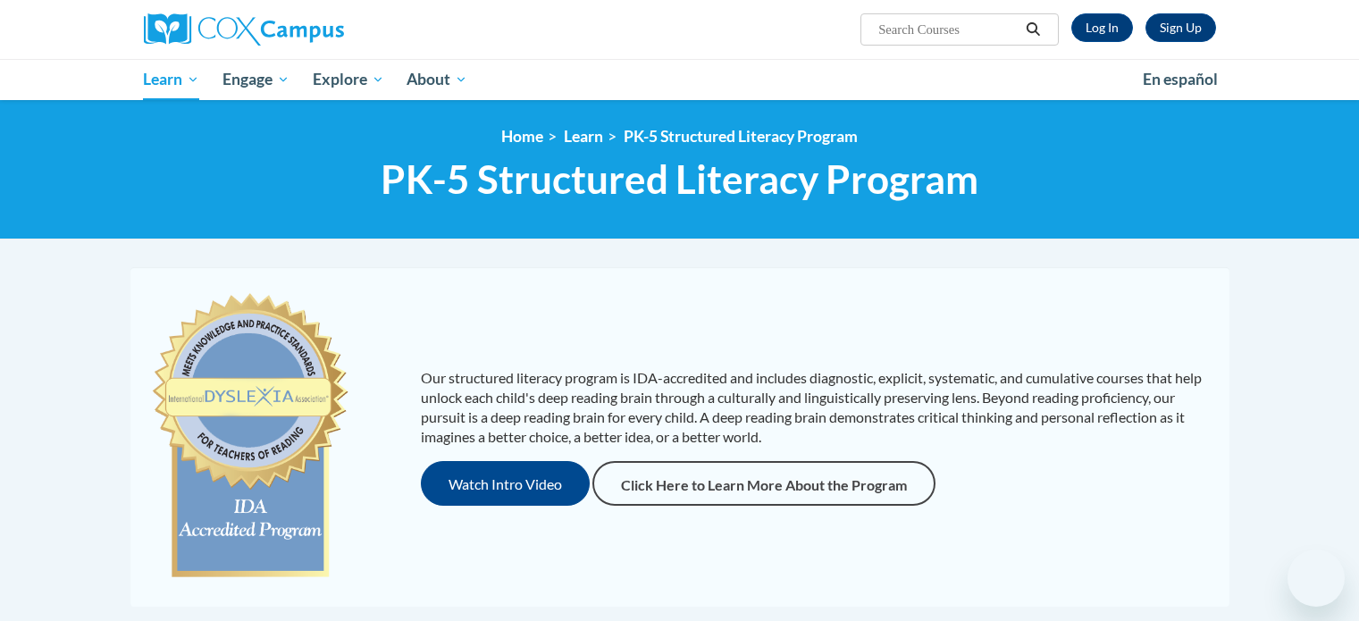 This screenshot has height=621, width=1359. What do you see at coordinates (256, 80) in the screenshot?
I see `a: Engage` at bounding box center [256, 80].